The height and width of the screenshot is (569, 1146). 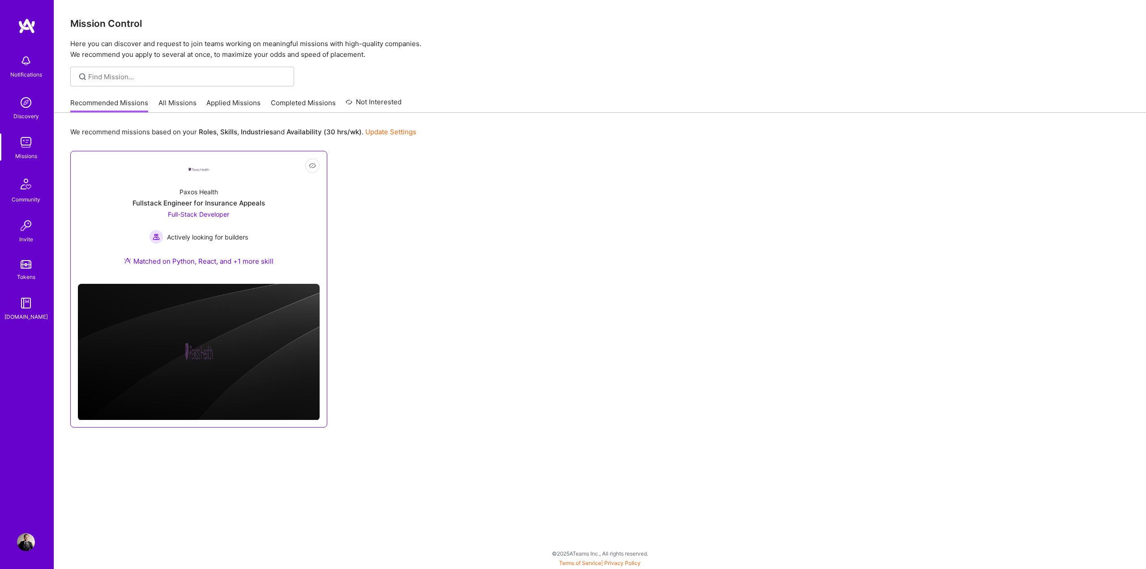 I want to click on a: Terms of Service, so click(x=580, y=563).